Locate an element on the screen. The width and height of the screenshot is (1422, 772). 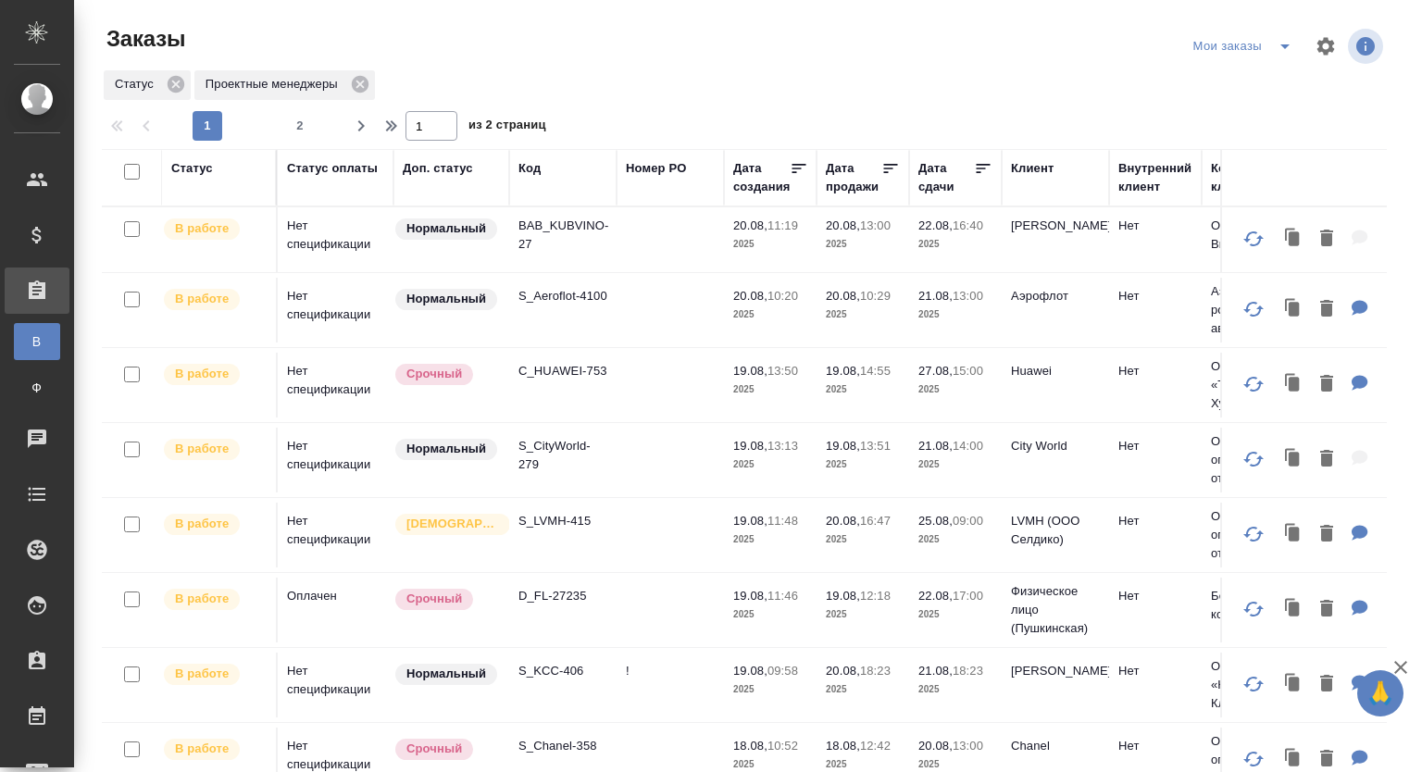
p: ООО «Кимберли-Кларк» is located at coordinates (1255, 685).